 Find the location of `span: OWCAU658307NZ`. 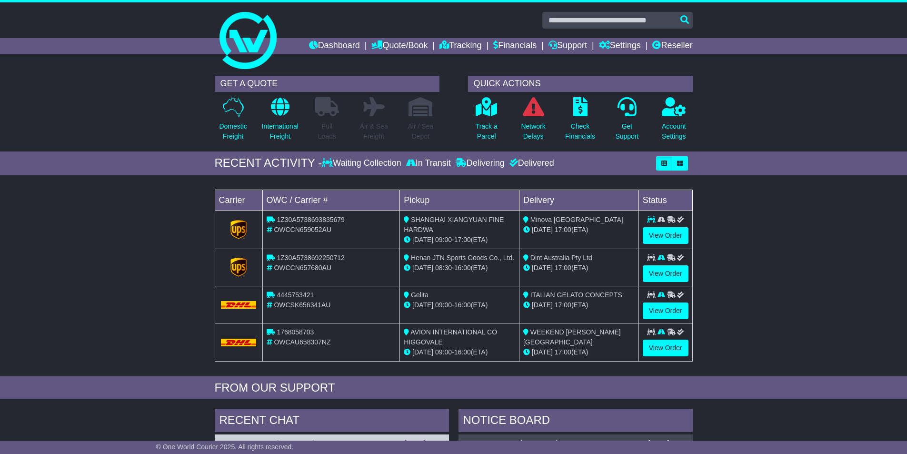

span: OWCAU658307NZ is located at coordinates (302, 342).